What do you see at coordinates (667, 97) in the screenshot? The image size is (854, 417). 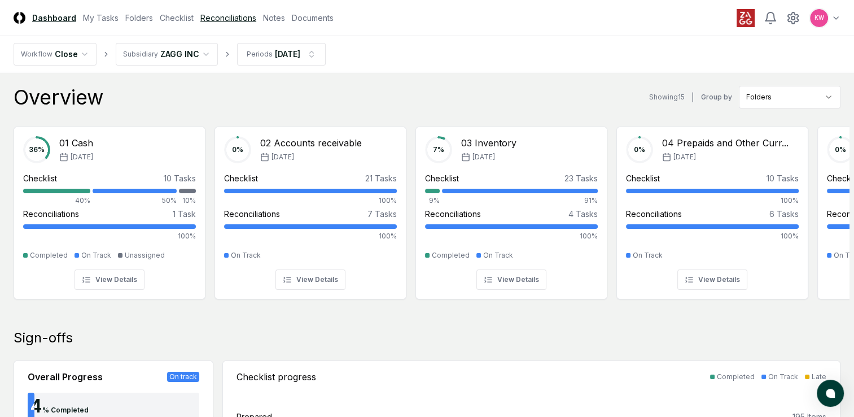 I see `div: Showing 15` at bounding box center [667, 97].